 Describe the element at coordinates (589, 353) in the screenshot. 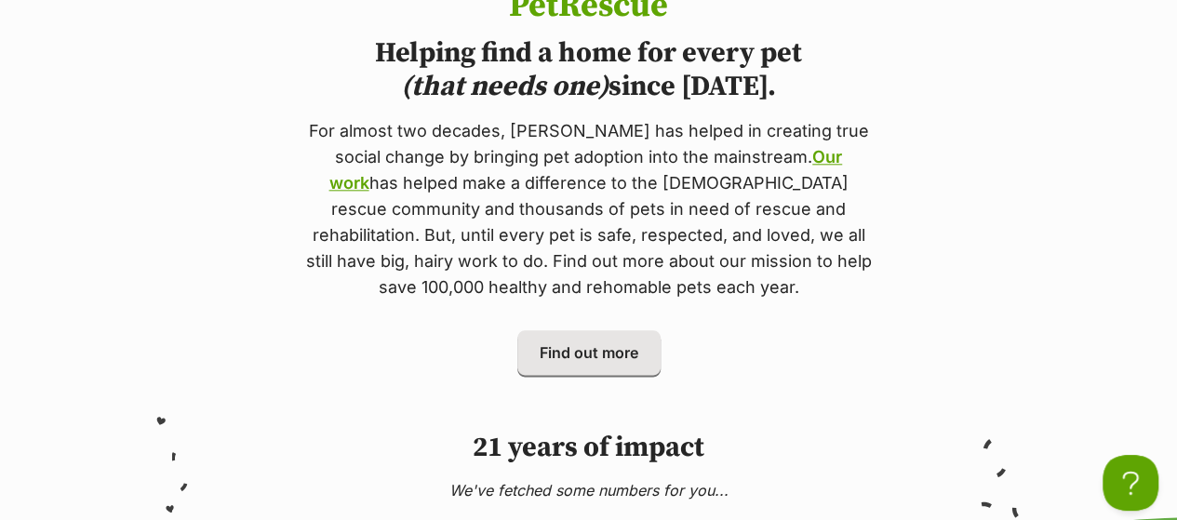

I see `span: Find out more` at that location.